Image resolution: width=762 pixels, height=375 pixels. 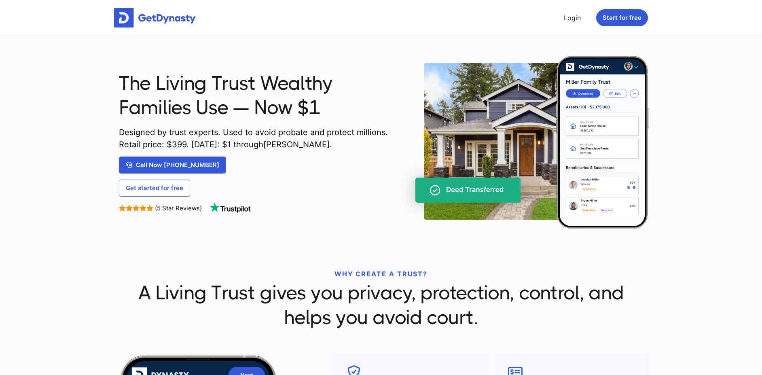 I want to click on button: Start for free, so click(x=622, y=18).